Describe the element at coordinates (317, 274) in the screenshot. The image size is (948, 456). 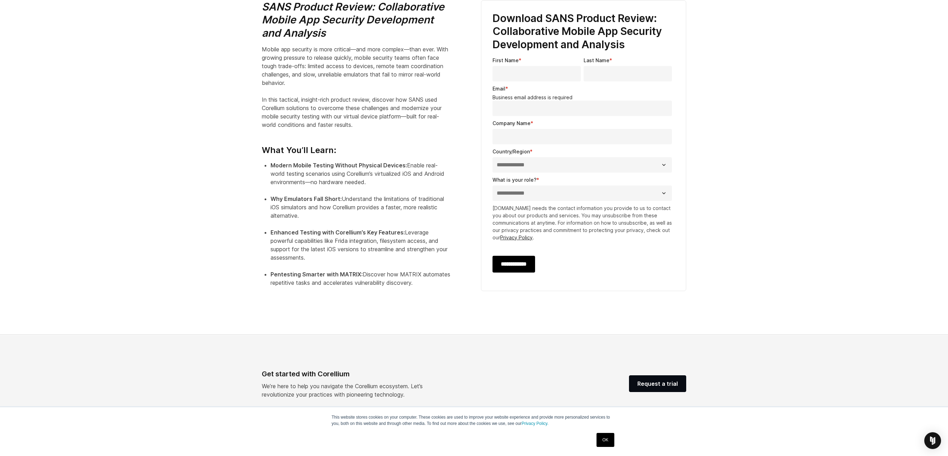
I see `strong: Pentesting Smarter with MATRIX:` at that location.